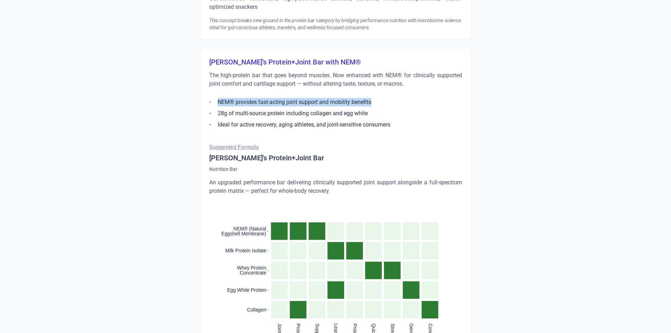  I want to click on p: An upgraded performance bar delivering clinically supported joint support alongside a full-spectr..., so click(336, 187).